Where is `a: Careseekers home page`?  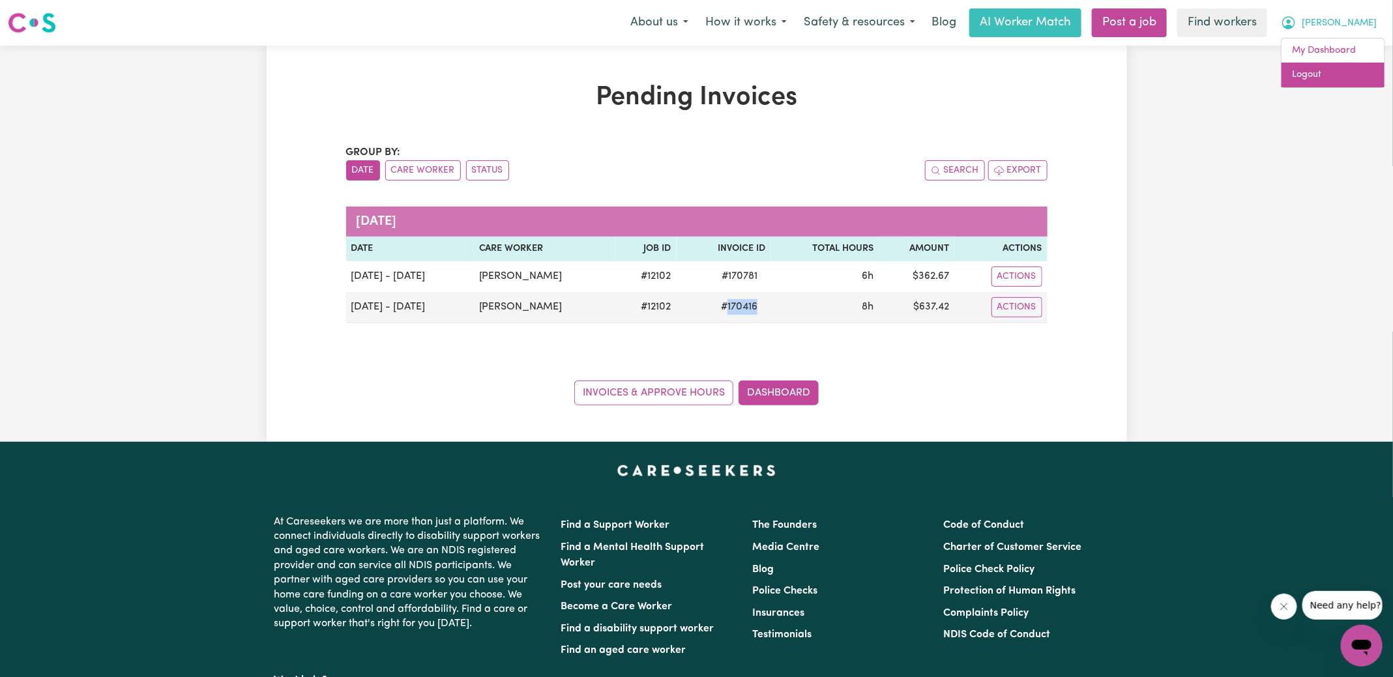
a: Careseekers home page is located at coordinates (696, 471).